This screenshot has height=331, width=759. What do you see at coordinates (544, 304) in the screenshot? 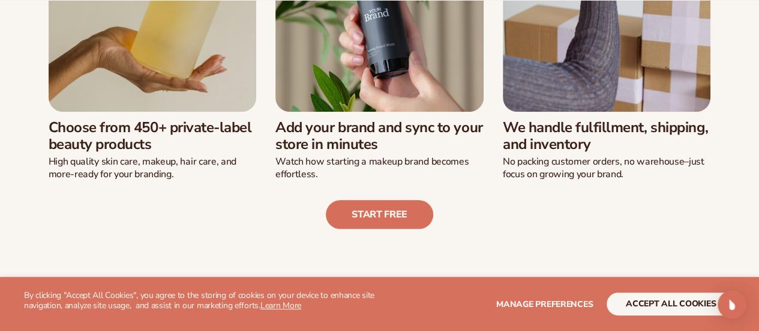
I see `button: Manage preferences` at bounding box center [544, 304].